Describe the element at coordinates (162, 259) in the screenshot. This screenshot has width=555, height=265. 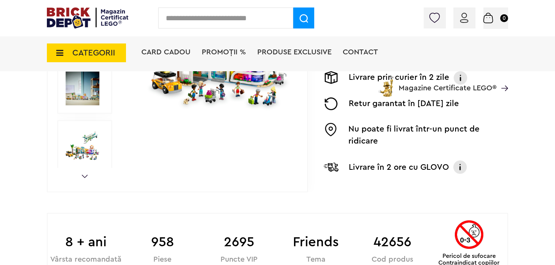
I see `div: Piese` at that location.